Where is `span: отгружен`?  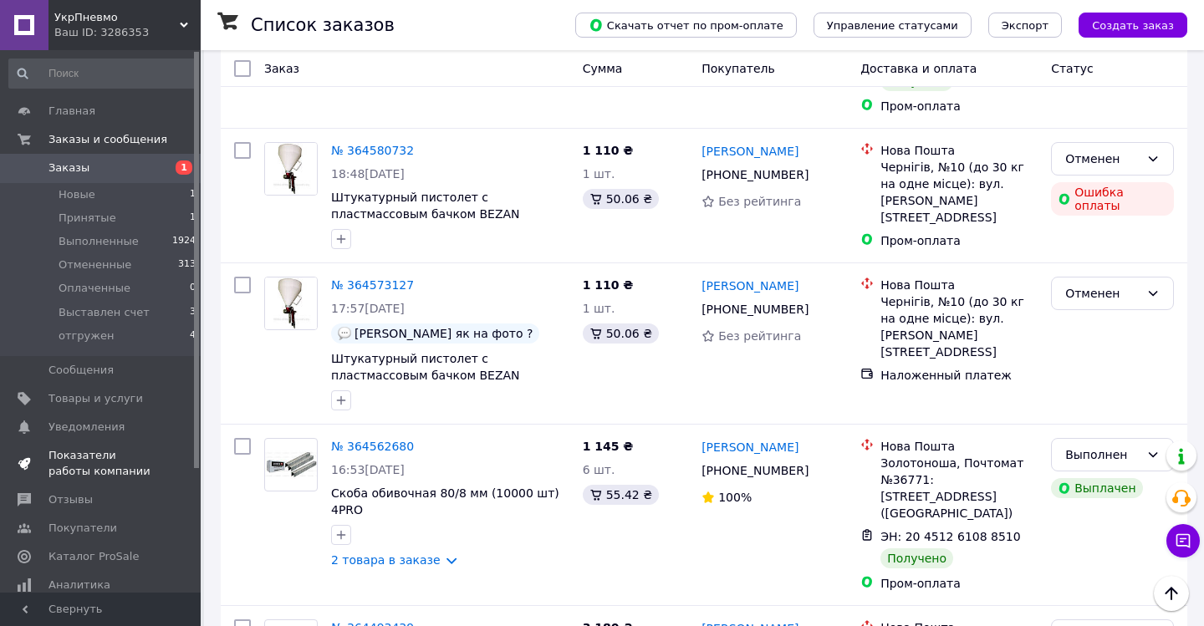 span: отгружен is located at coordinates (86, 336).